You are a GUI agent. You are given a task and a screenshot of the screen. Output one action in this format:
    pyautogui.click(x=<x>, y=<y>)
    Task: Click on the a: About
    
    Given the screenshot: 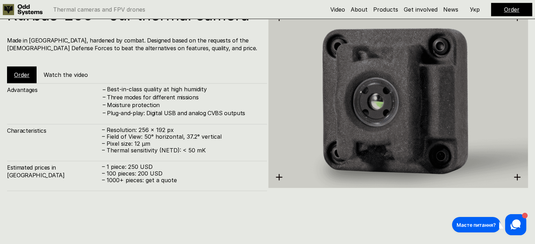 What is the action you would take?
    pyautogui.click(x=359, y=9)
    